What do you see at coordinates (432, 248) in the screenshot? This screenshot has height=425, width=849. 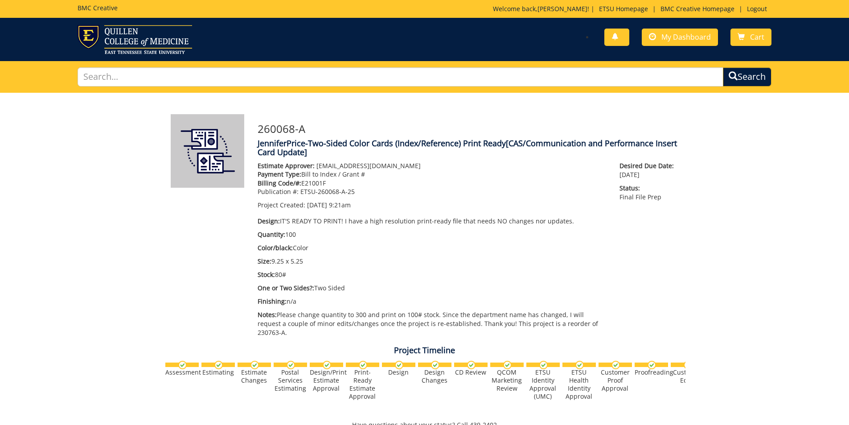 I see `p: Color` at bounding box center [432, 248].